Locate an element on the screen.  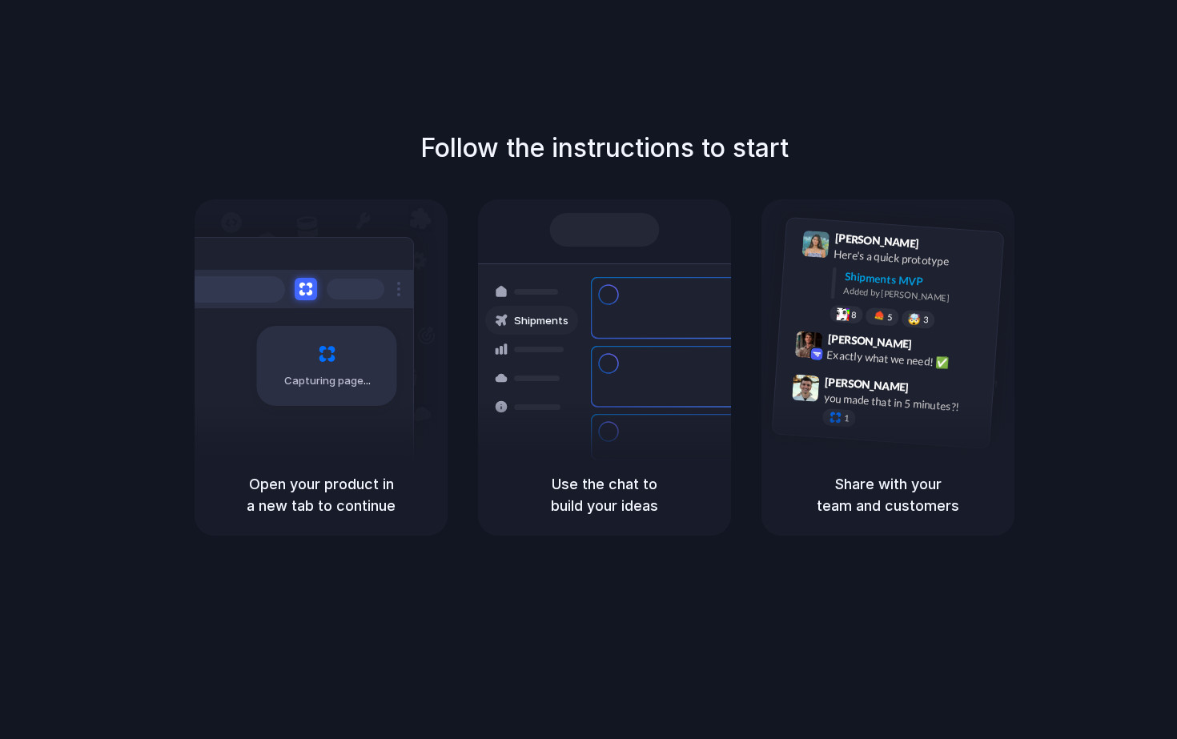
span: 3 is located at coordinates (926, 319).